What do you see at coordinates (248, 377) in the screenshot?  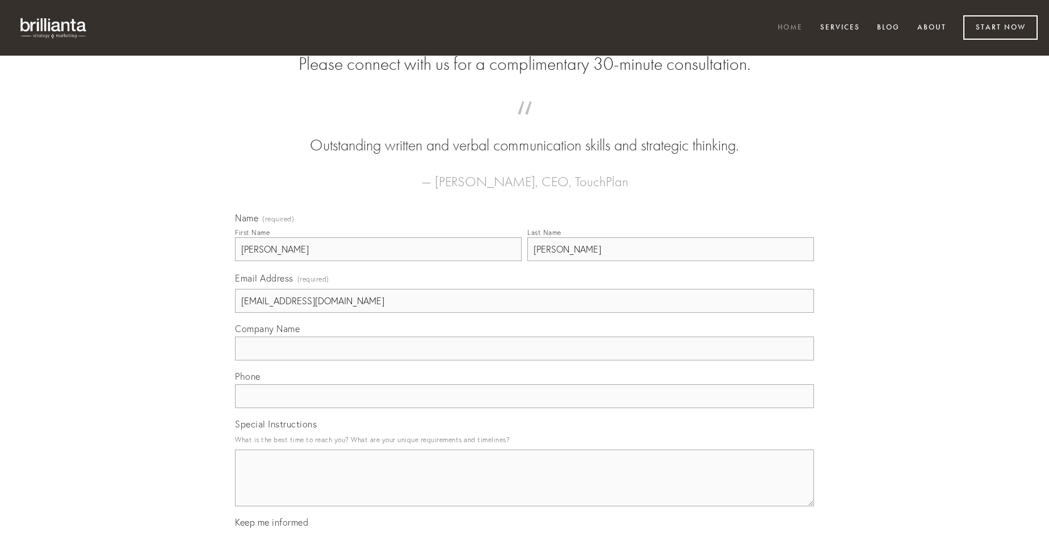 I see `span: Phone` at bounding box center [248, 377].